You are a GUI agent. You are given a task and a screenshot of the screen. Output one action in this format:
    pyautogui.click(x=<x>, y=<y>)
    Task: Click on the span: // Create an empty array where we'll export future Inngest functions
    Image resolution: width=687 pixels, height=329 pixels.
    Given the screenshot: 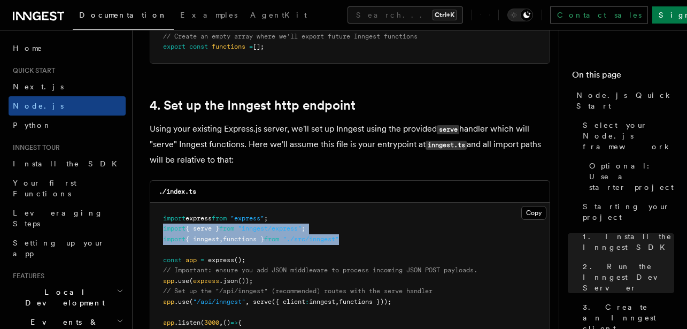 What is the action you would take?
    pyautogui.click(x=290, y=36)
    